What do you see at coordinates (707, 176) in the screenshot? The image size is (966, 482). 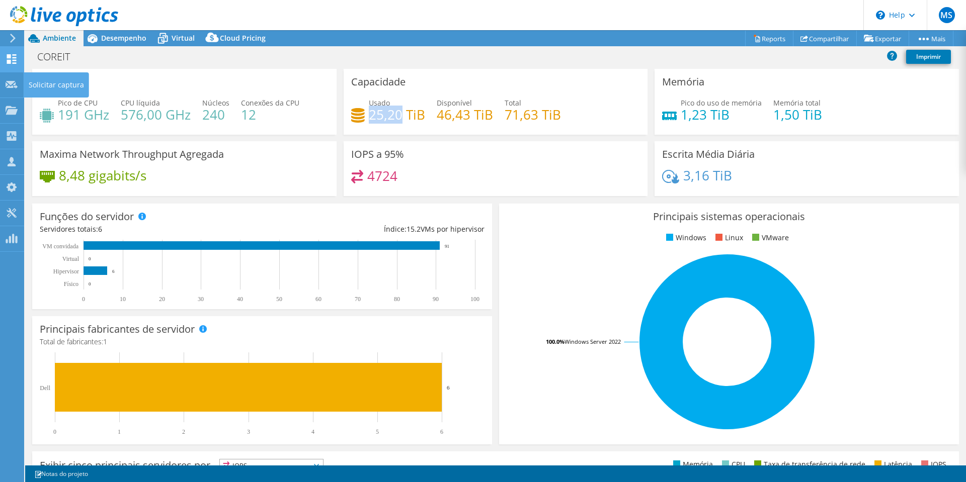 I see `h4: 3,16 TiB` at bounding box center [707, 176].